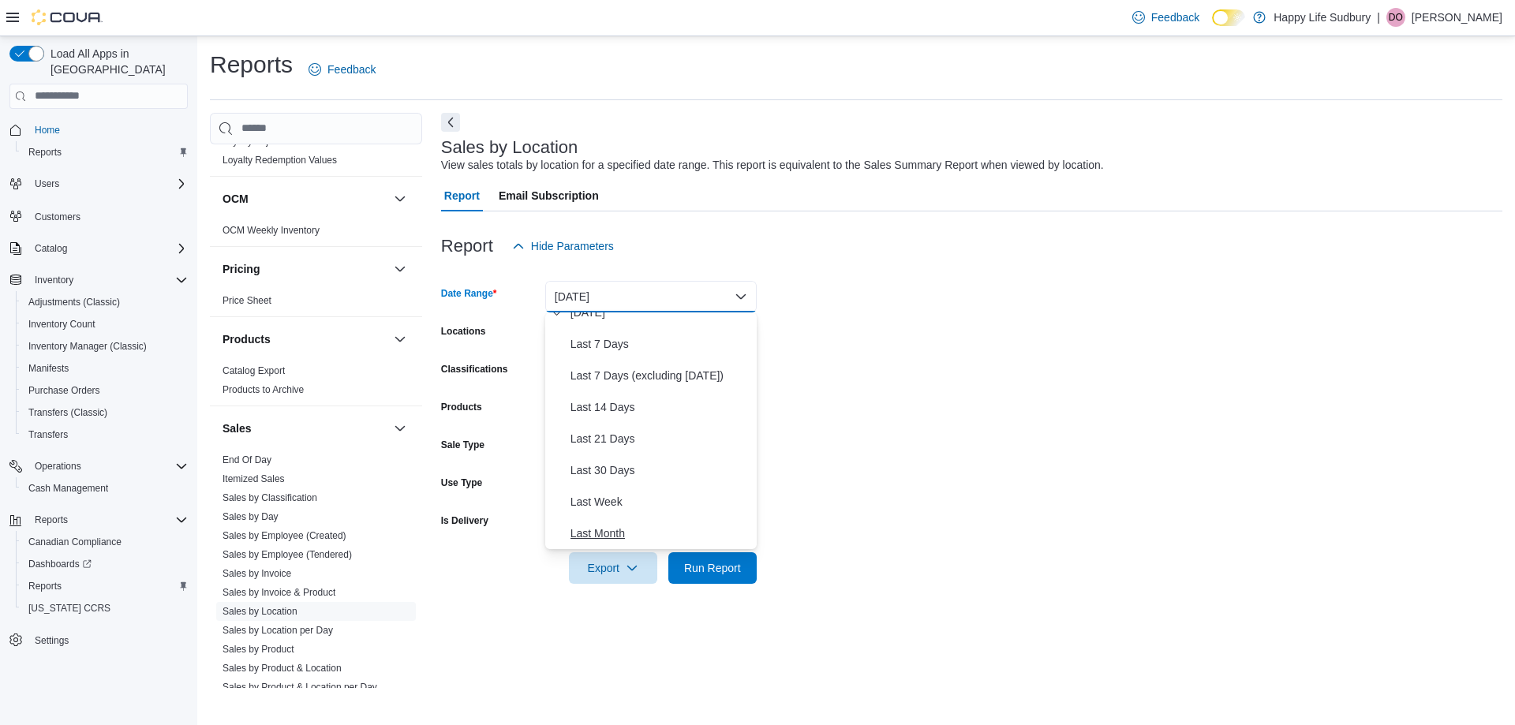  What do you see at coordinates (241, 269) in the screenshot?
I see `h3: Pricing` at bounding box center [241, 269].